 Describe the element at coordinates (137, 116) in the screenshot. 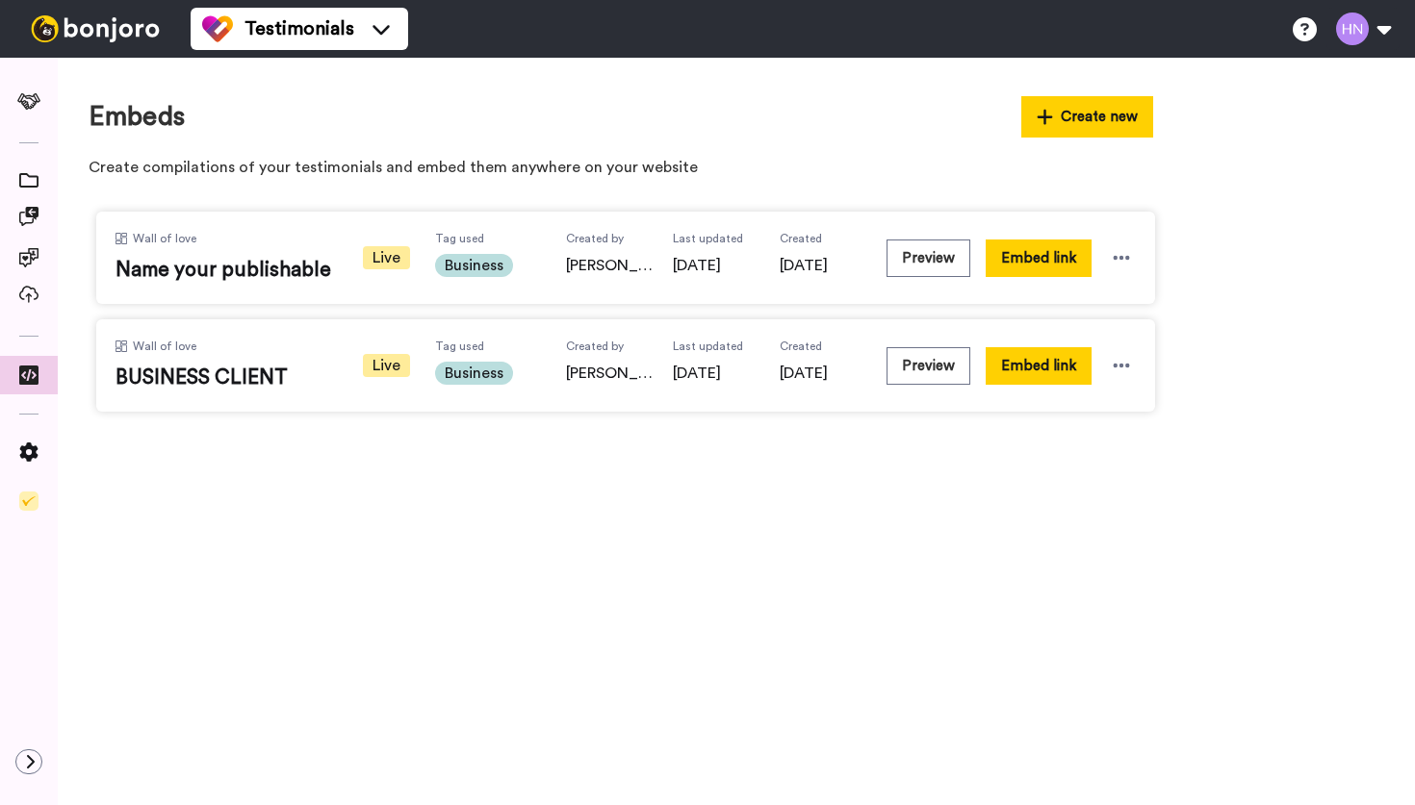

I see `h1: Embeds` at that location.